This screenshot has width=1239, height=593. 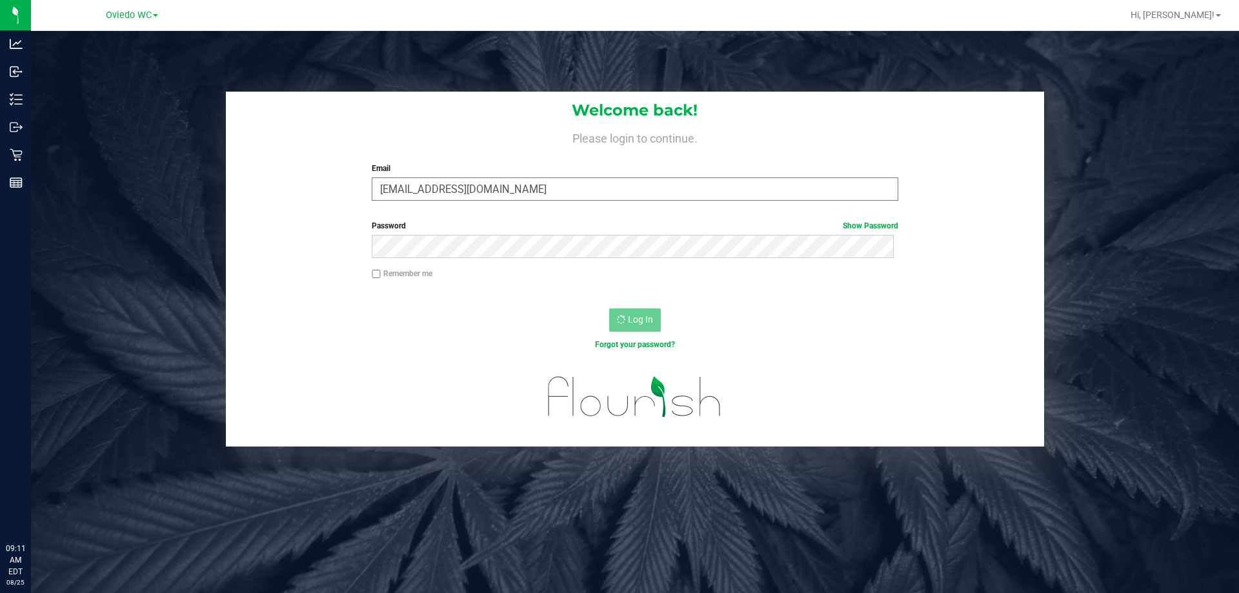 What do you see at coordinates (870, 226) in the screenshot?
I see `a: Show Password` at bounding box center [870, 226].